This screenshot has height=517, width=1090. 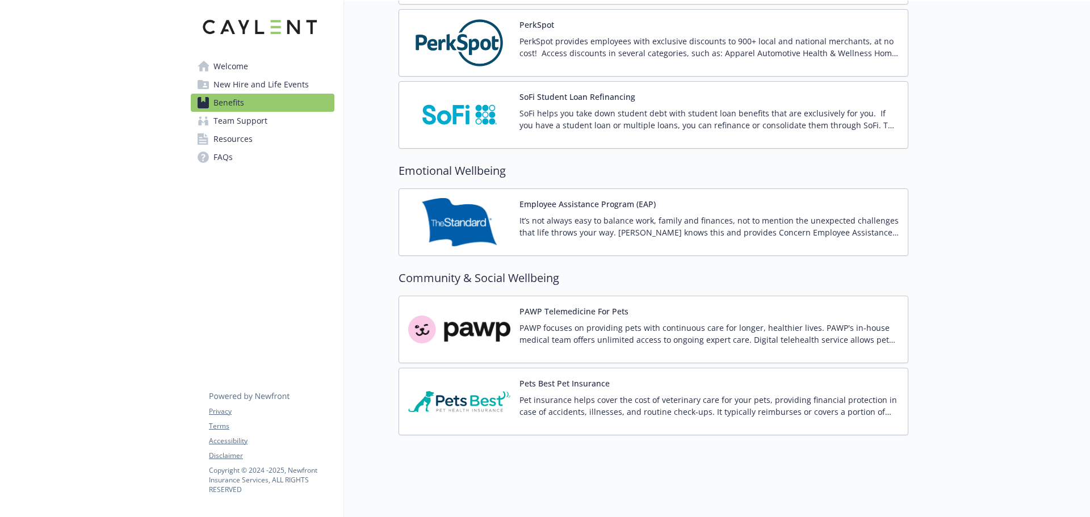 What do you see at coordinates (459, 115) in the screenshot?
I see `img: SoFi carrier logo` at bounding box center [459, 115].